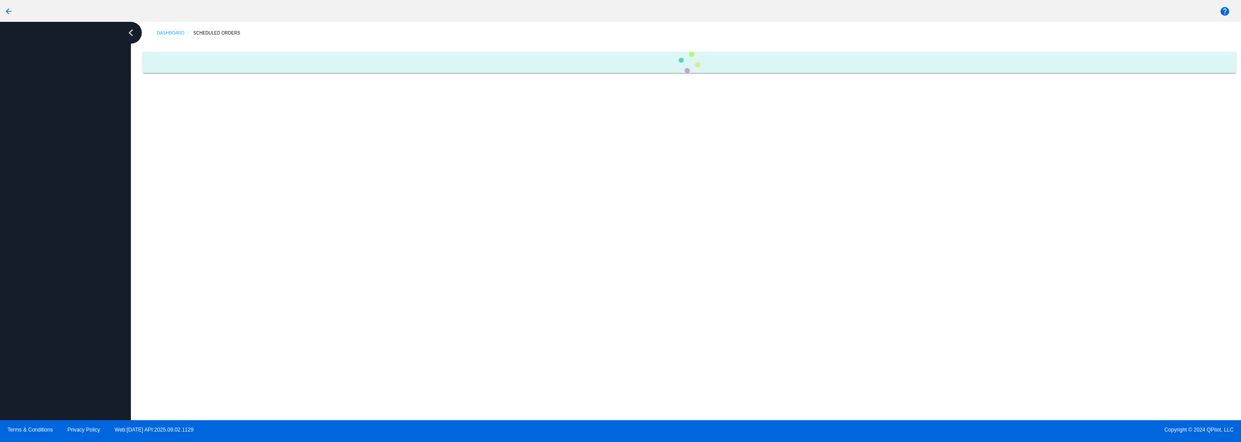 The width and height of the screenshot is (1241, 442). I want to click on a: Terms & Conditions, so click(30, 429).